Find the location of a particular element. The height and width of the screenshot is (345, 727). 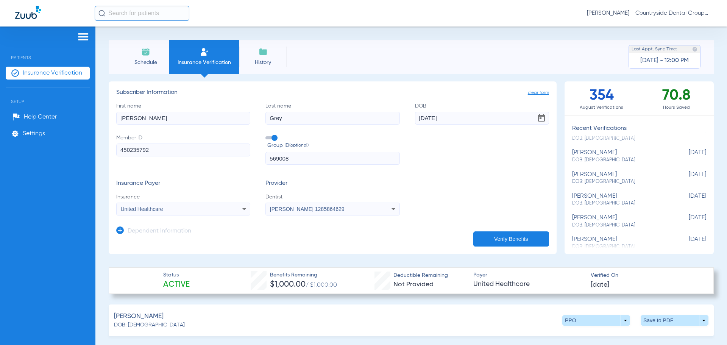

input: Member ID is located at coordinates (183, 150).